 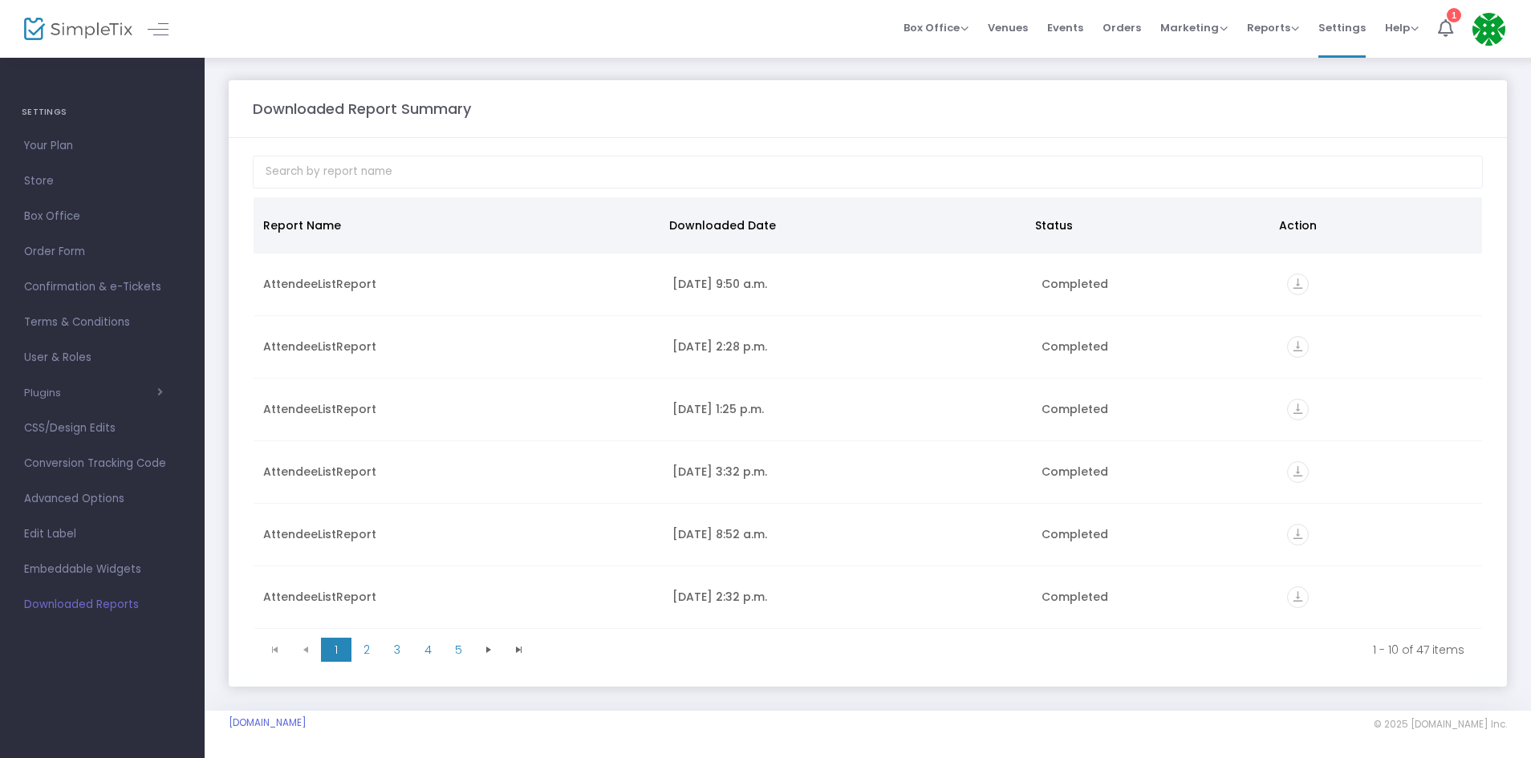 I want to click on div: 2025-09-04 2:28 p.m., so click(x=847, y=347).